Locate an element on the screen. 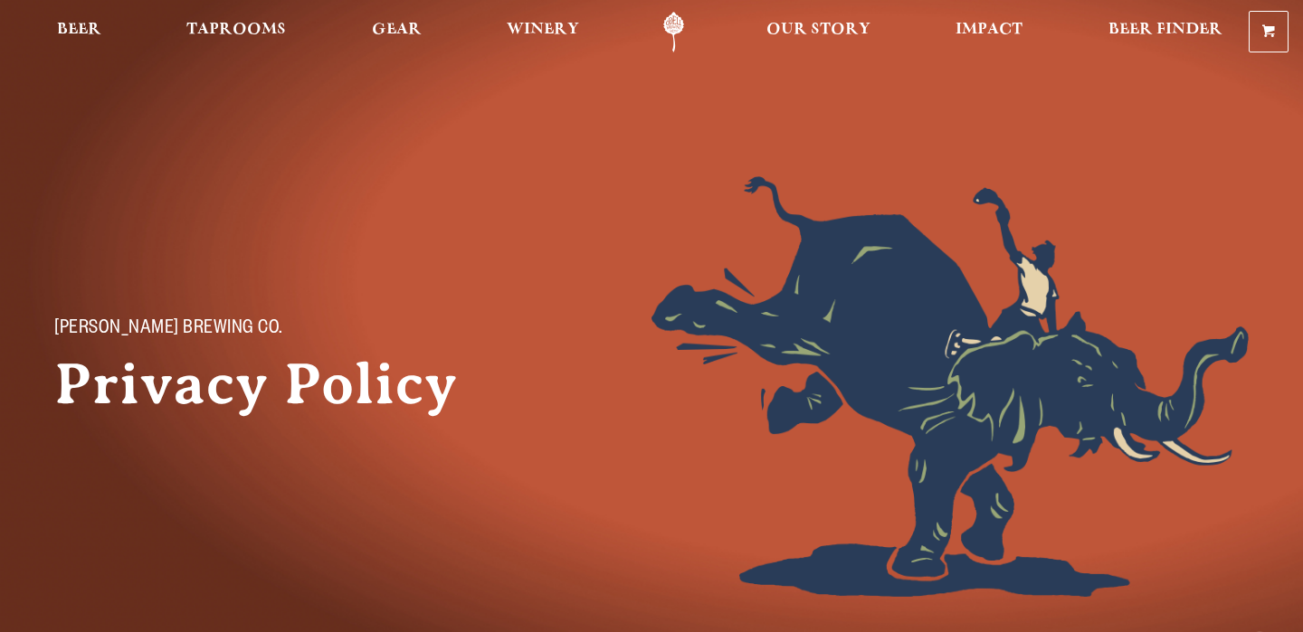 The image size is (1303, 632). a: Beer Finder is located at coordinates (1165, 32).